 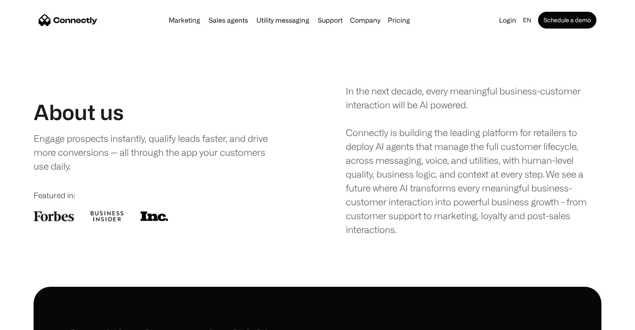 What do you see at coordinates (228, 20) in the screenshot?
I see `a: Sales agents` at bounding box center [228, 20].